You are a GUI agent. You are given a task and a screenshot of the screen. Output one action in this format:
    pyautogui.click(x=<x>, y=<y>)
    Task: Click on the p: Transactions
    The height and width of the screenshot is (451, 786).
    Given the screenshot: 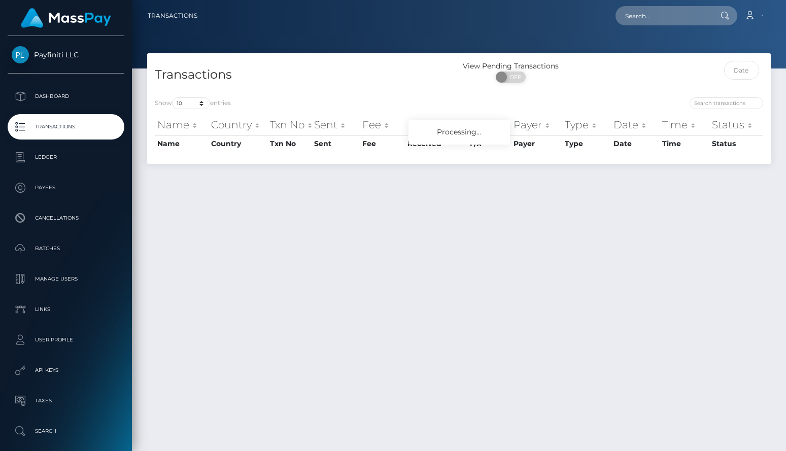 What is the action you would take?
    pyautogui.click(x=66, y=127)
    